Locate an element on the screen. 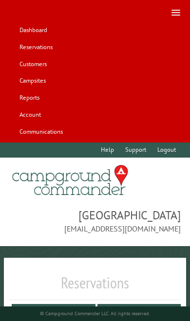 The width and height of the screenshot is (190, 321). a: Reservations is located at coordinates (36, 47).